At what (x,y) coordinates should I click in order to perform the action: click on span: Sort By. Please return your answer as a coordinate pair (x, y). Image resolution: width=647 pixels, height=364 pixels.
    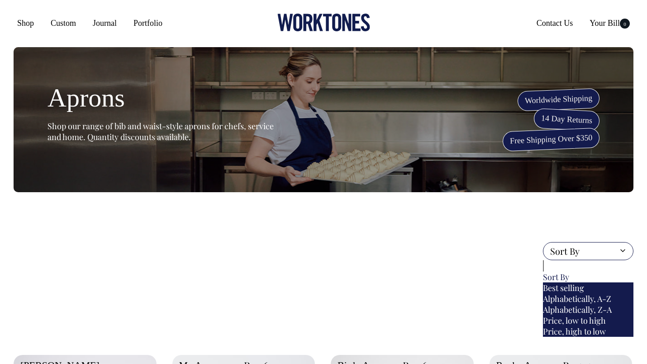
    Looking at the image, I should click on (565, 251).